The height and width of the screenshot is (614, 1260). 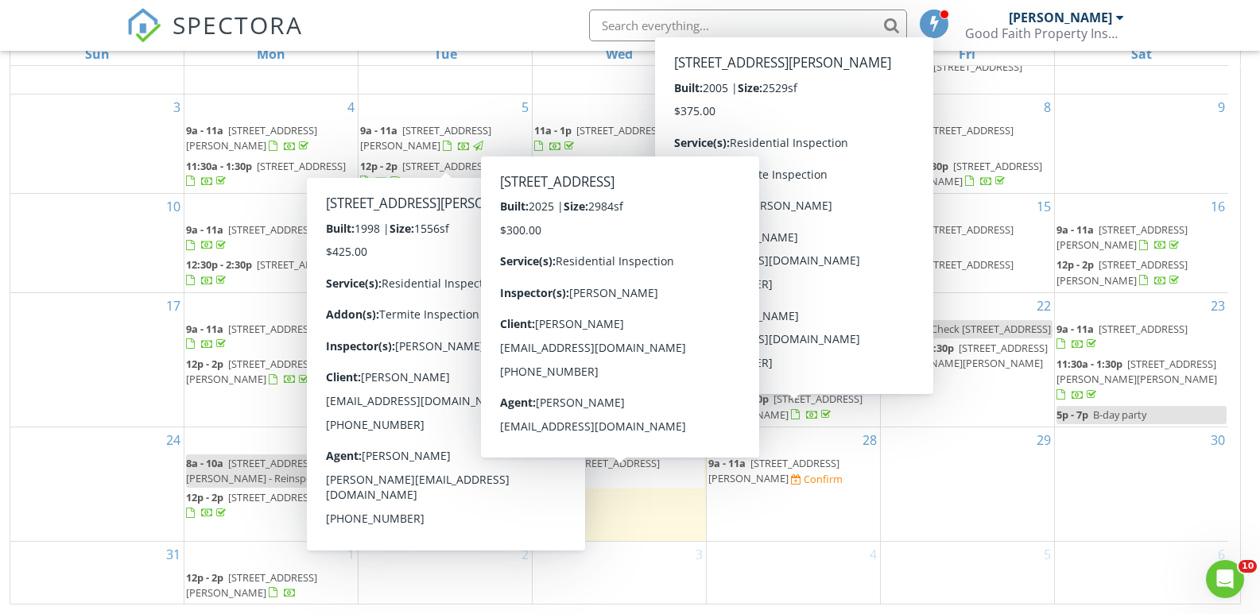 I want to click on span: 2p - 3:30p, so click(x=905, y=67).